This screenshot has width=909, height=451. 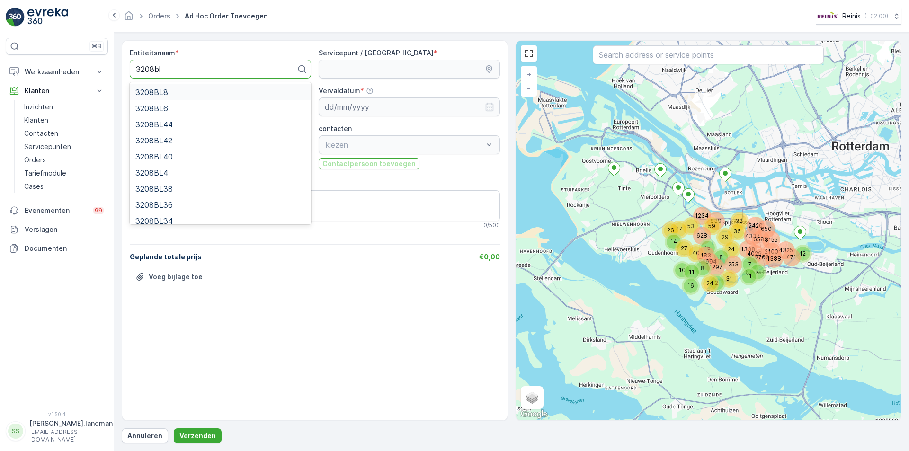 What do you see at coordinates (667, 226) in the screenshot?
I see `div: 26` at bounding box center [667, 226].